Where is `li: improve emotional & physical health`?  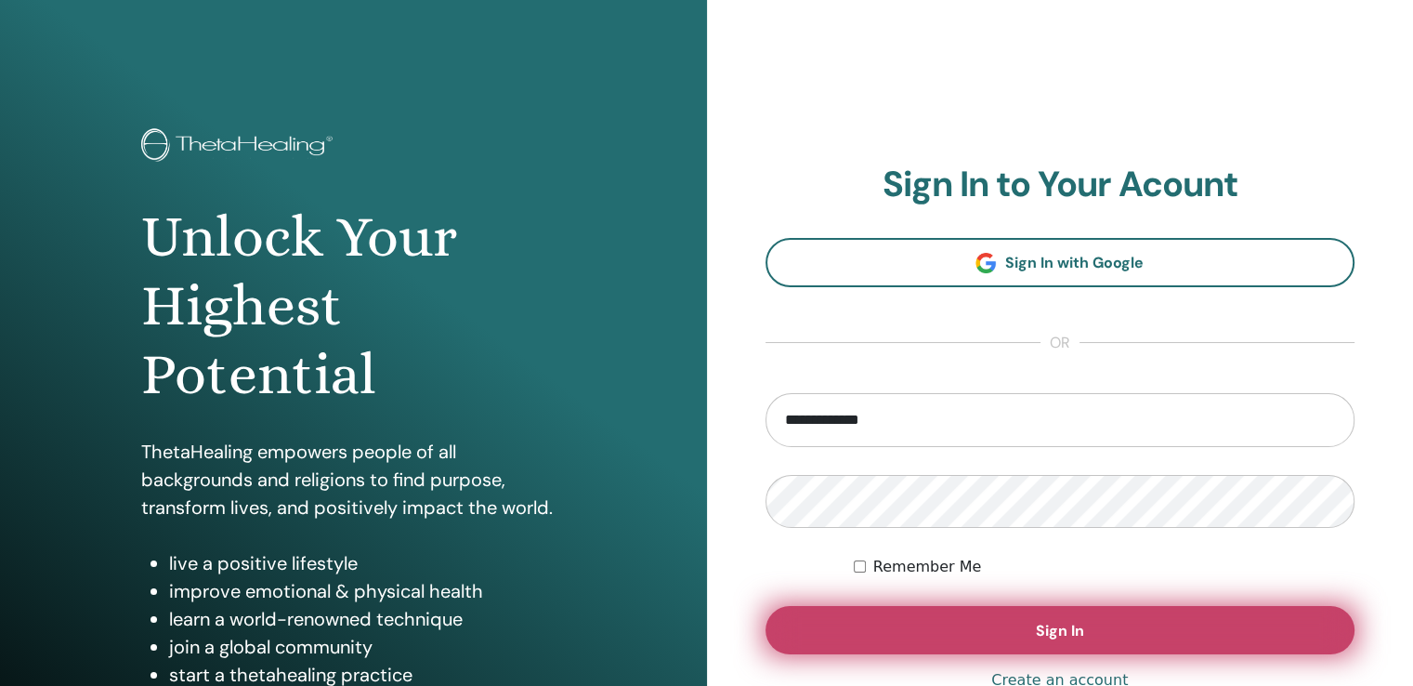 li: improve emotional & physical health is located at coordinates (367, 591).